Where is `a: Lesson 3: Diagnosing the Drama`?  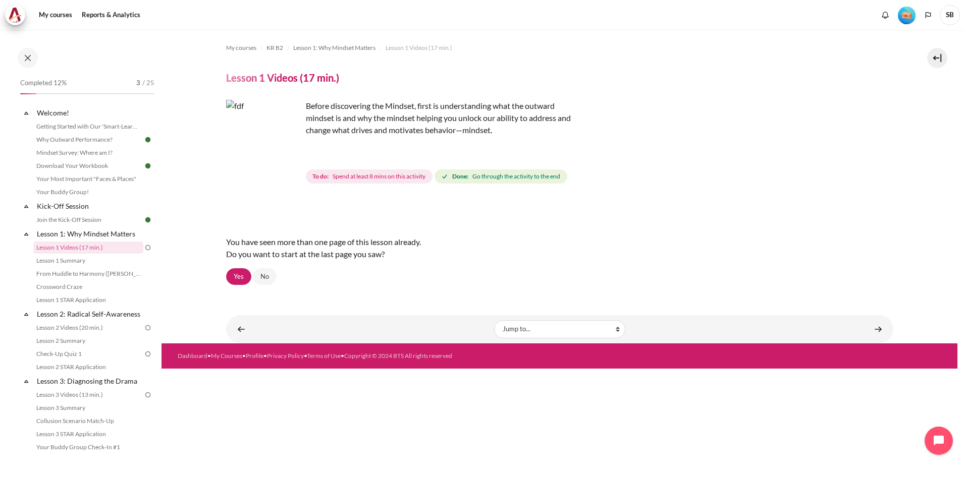
a: Lesson 3: Diagnosing the Drama is located at coordinates (89, 381).